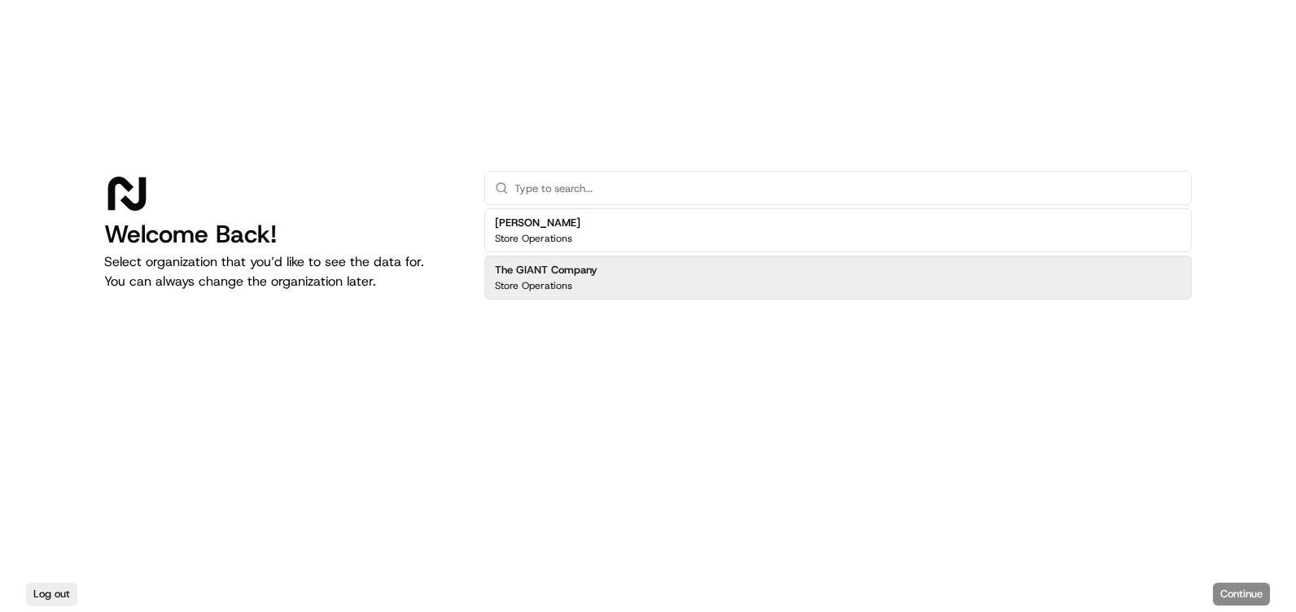 This screenshot has width=1296, height=612. I want to click on p: Select organization that you’d like to see the data for. You can always change the organization l..., so click(281, 272).